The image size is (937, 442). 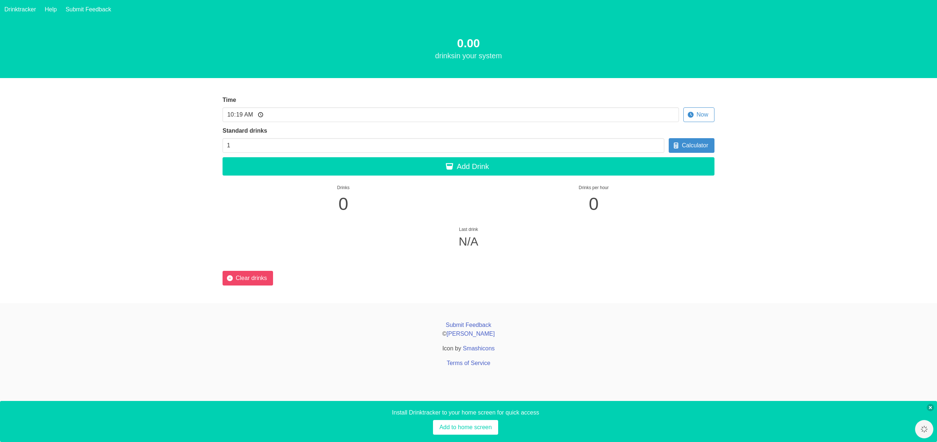 I want to click on p: Icon by, so click(x=469, y=348).